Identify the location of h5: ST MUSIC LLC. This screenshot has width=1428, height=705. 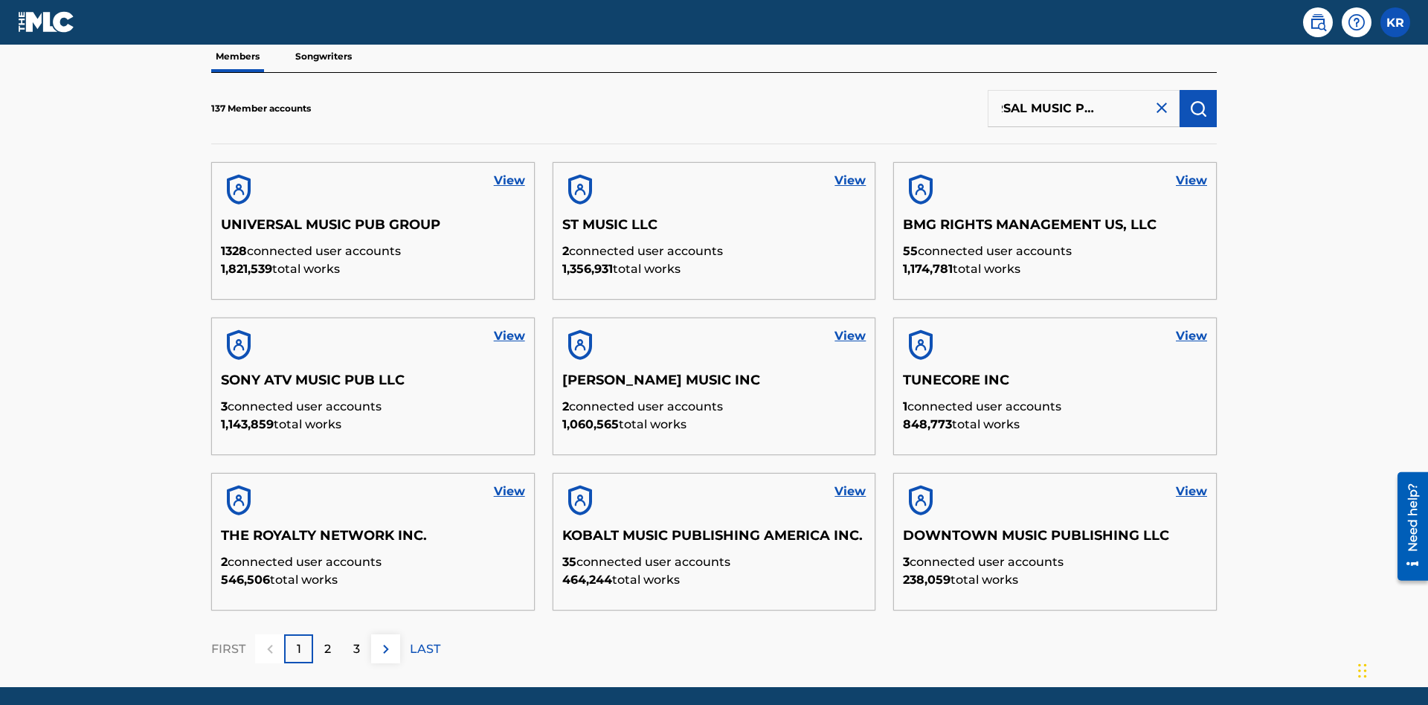
(714, 229).